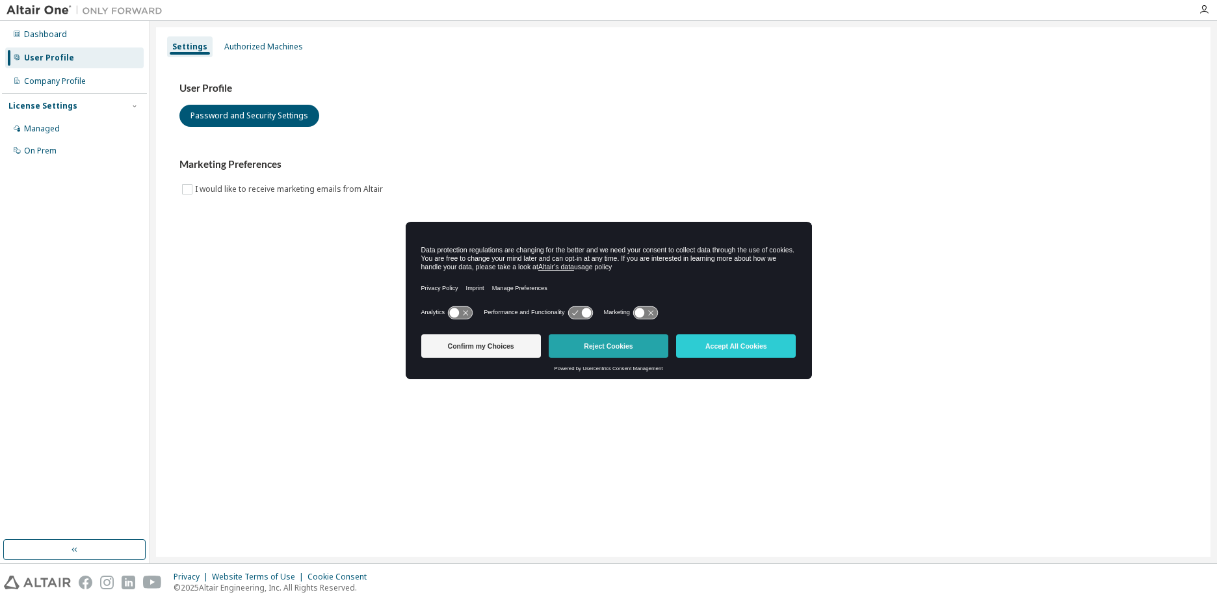  I want to click on label: I would like to receive marketing emails from Altair, so click(290, 189).